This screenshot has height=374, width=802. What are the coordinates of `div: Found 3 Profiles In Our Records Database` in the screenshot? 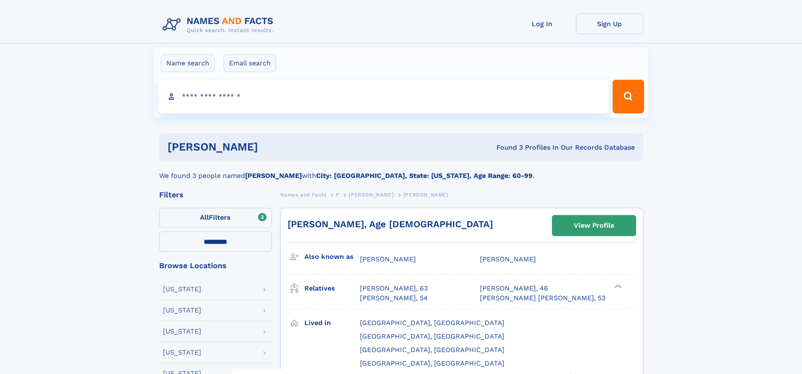 It's located at (506, 147).